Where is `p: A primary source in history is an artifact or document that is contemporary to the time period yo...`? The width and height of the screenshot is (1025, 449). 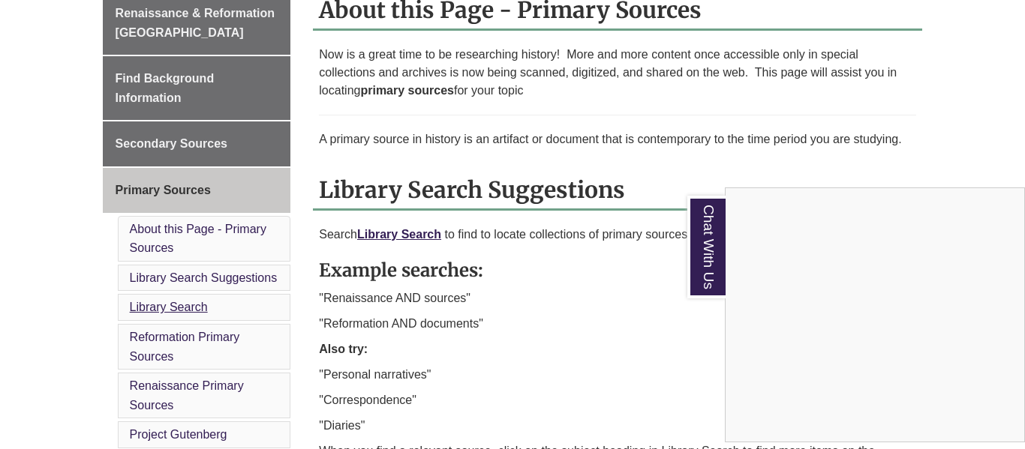 p: A primary source in history is an artifact or document that is contemporary to the time period yo... is located at coordinates (617, 140).